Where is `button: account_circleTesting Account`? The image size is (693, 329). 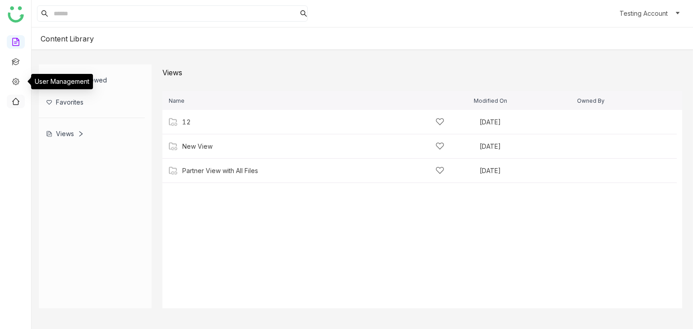
button: account_circleTesting Account is located at coordinates (642, 14).